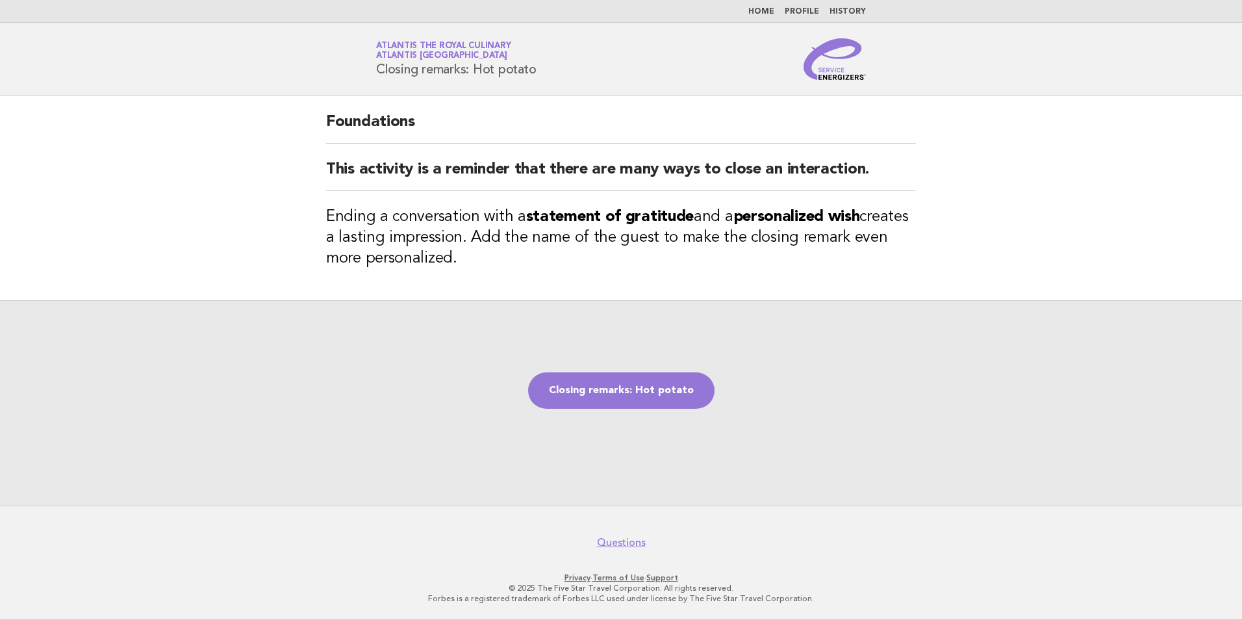  I want to click on a: Support, so click(662, 577).